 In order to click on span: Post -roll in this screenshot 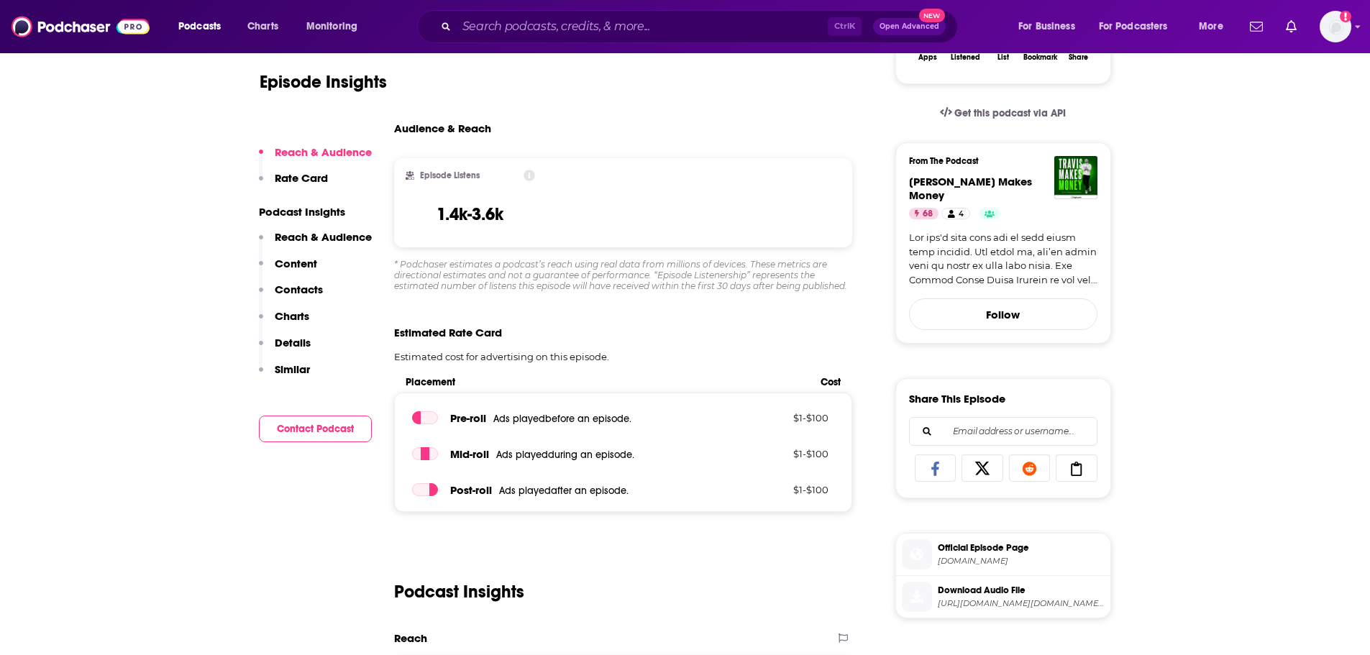, I will do `click(471, 490)`.